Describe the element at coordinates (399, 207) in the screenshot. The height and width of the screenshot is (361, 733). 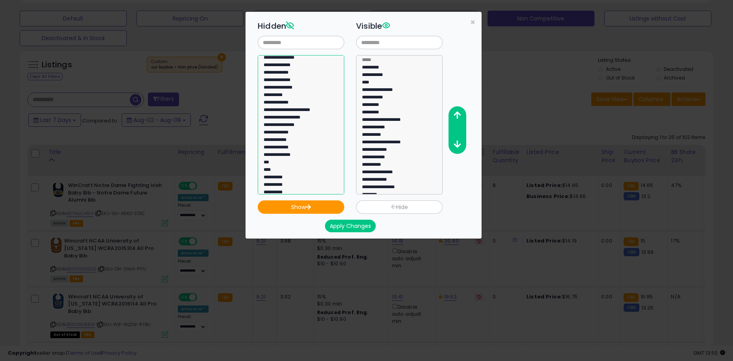
I see `button: Hide` at that location.